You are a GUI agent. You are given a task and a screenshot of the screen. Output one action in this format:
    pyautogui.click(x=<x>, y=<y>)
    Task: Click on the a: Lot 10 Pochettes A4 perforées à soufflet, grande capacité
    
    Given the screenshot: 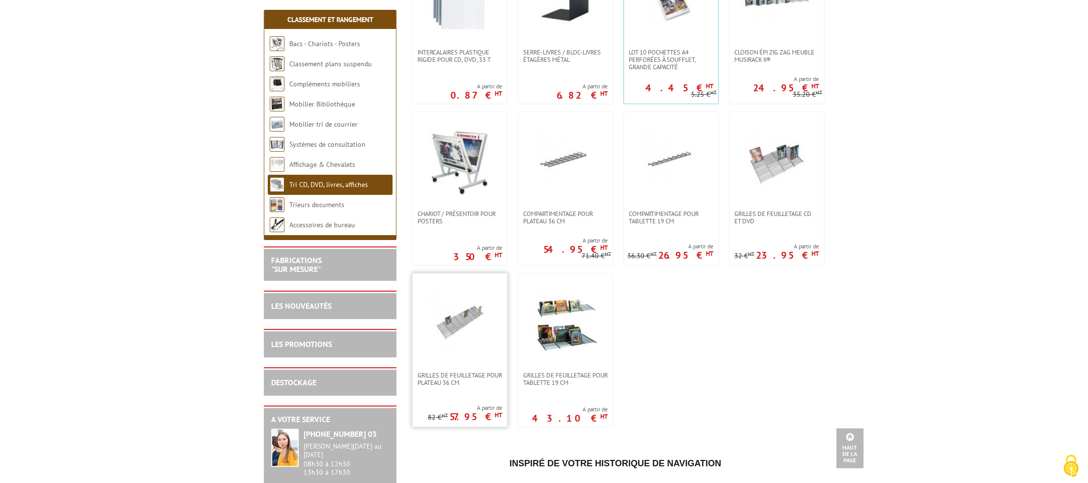 What is the action you would take?
    pyautogui.click(x=671, y=59)
    